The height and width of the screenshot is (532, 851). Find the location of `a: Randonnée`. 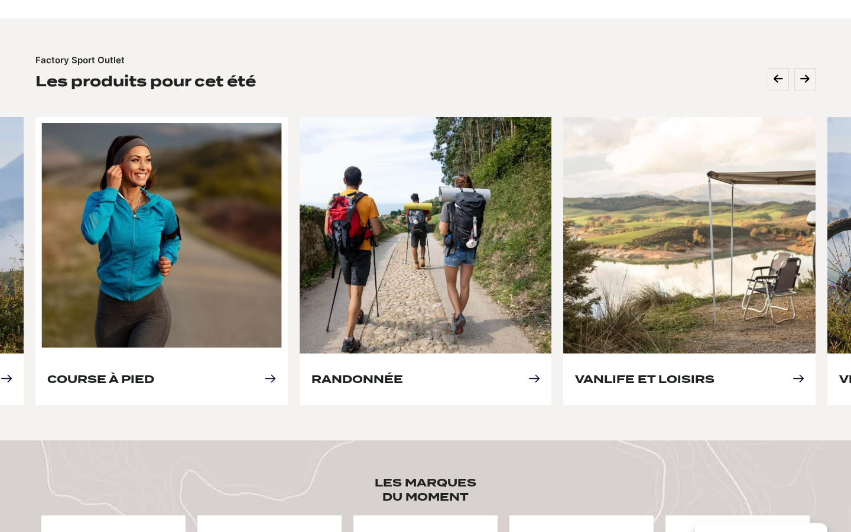

a: Randonnée is located at coordinates (357, 379).